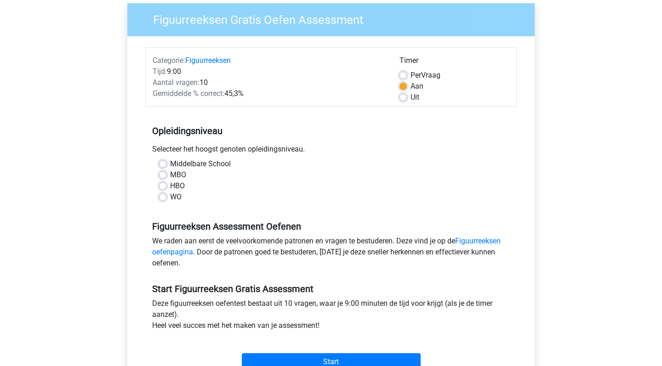  I want to click on div: We raden aan eerst de veelvoorkomende patronen en vragen te bestuderen. Deze vind je op de . Door..., so click(331, 254).